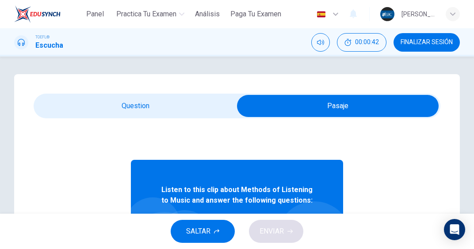 The image size is (474, 249). Describe the element at coordinates (95, 14) in the screenshot. I see `span: Panel` at that location.